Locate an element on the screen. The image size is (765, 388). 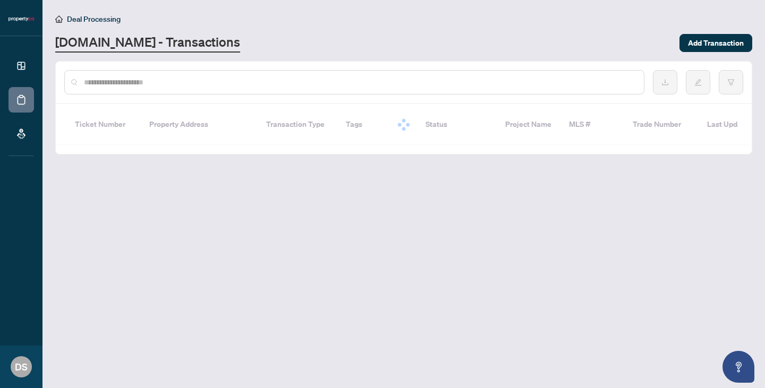
span: Add Transaction is located at coordinates (715, 43).